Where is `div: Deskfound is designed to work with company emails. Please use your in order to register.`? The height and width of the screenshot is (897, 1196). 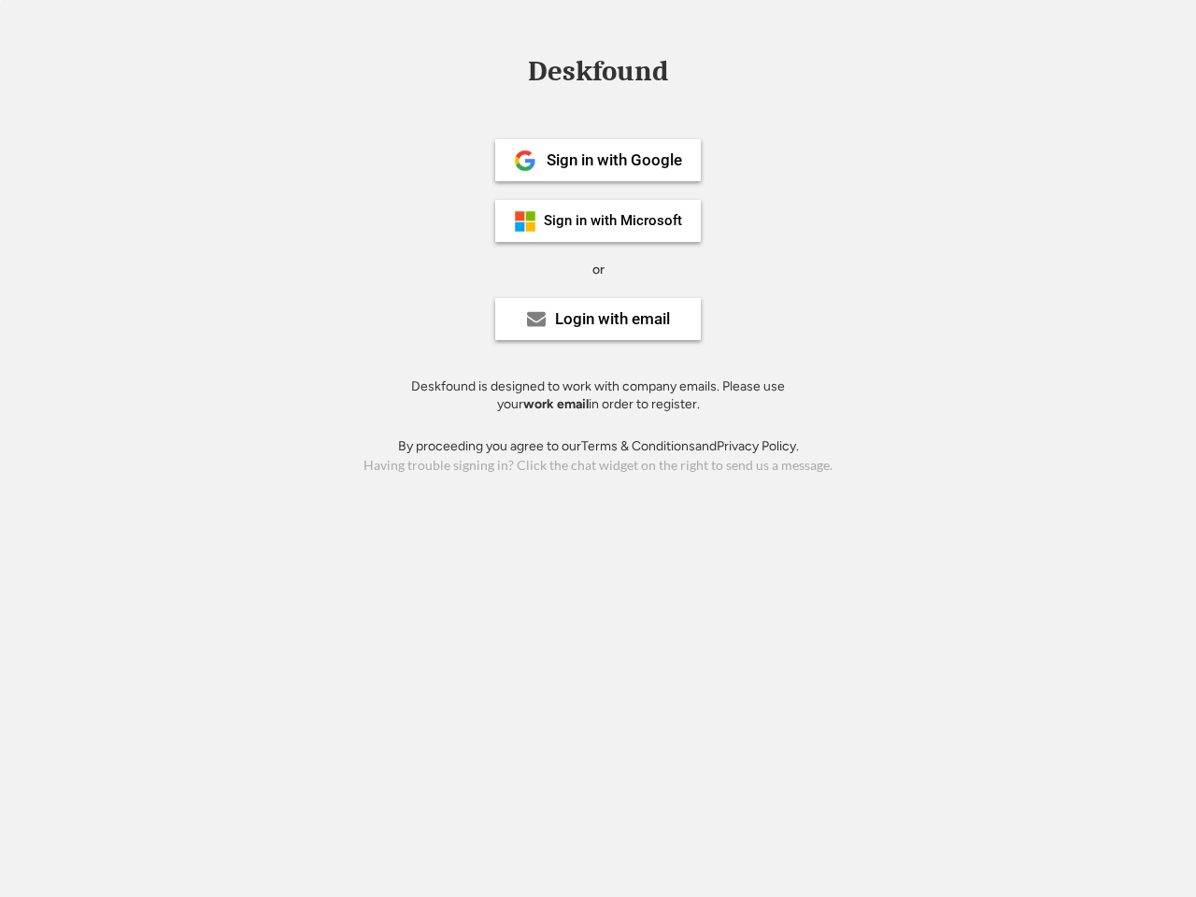
div: Deskfound is designed to work with company emails. Please use your in order to register. is located at coordinates (598, 395).